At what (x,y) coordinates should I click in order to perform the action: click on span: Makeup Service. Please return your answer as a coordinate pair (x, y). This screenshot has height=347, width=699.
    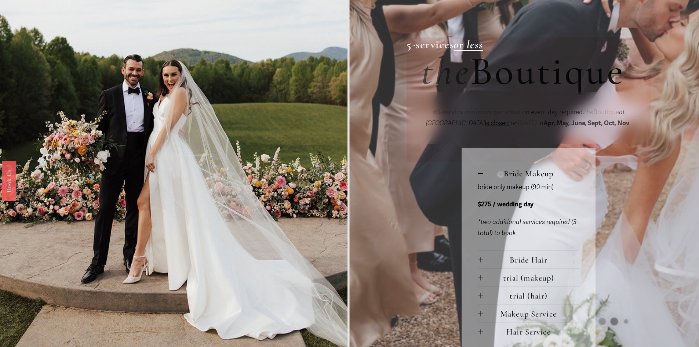
    Looking at the image, I should click on (531, 313).